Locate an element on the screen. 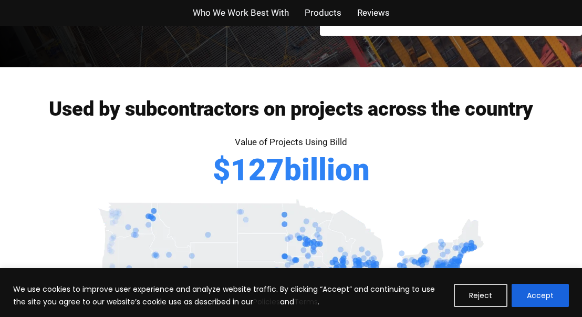 This screenshot has width=582, height=317. a: Terms is located at coordinates (306, 301).